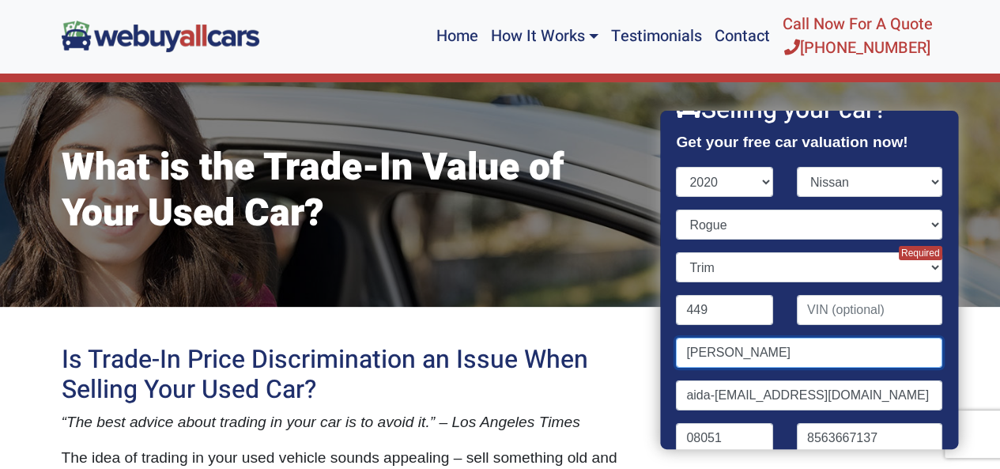 The width and height of the screenshot is (1000, 469). Describe the element at coordinates (742, 36) in the screenshot. I see `a: Contact` at that location.